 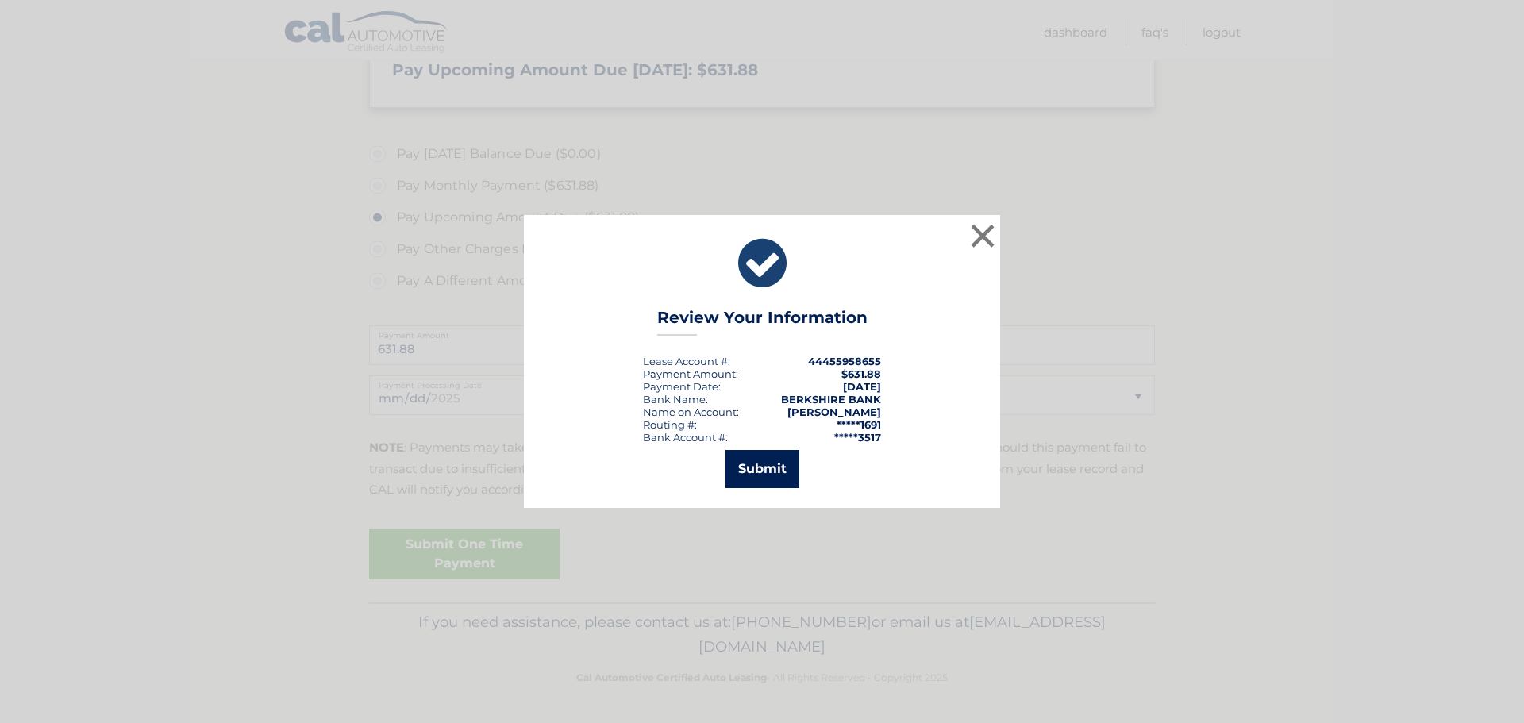 What do you see at coordinates (844, 361) in the screenshot?
I see `strong: 44455958655` at bounding box center [844, 361].